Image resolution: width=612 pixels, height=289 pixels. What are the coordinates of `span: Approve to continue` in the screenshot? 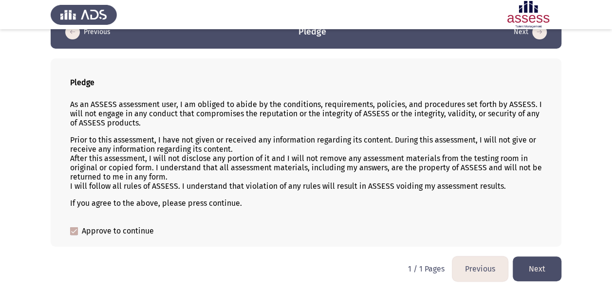 It's located at (118, 231).